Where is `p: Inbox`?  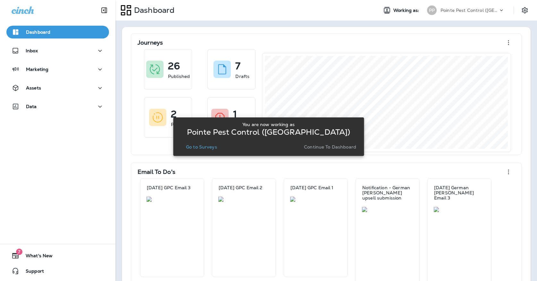
p: Inbox is located at coordinates (32, 51).